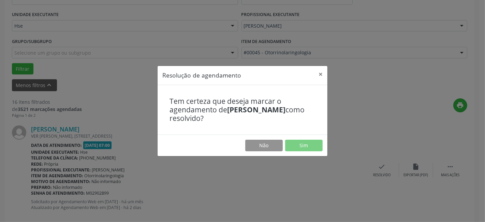 The height and width of the screenshot is (222, 485). What do you see at coordinates (321, 74) in the screenshot?
I see `button: Close` at bounding box center [321, 74].